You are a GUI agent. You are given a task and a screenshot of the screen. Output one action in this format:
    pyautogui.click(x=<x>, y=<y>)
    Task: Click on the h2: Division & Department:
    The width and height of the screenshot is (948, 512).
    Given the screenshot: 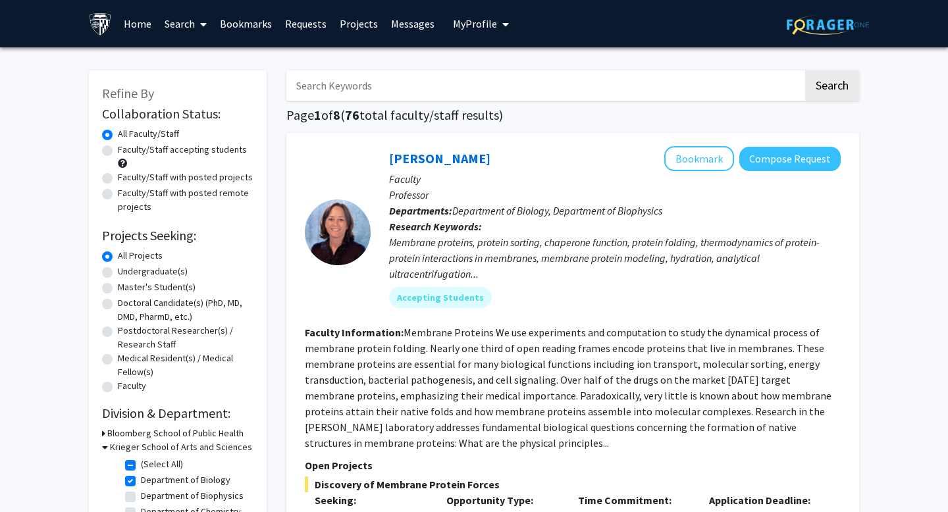 What is the action you would take?
    pyautogui.click(x=178, y=414)
    